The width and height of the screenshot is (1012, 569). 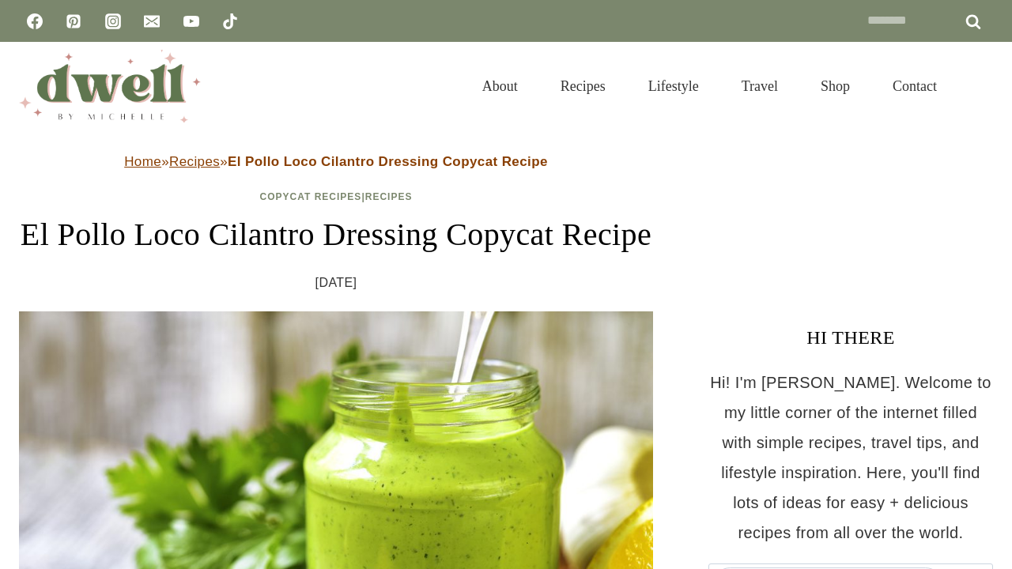 I want to click on nav: Primary Navigation, so click(x=709, y=86).